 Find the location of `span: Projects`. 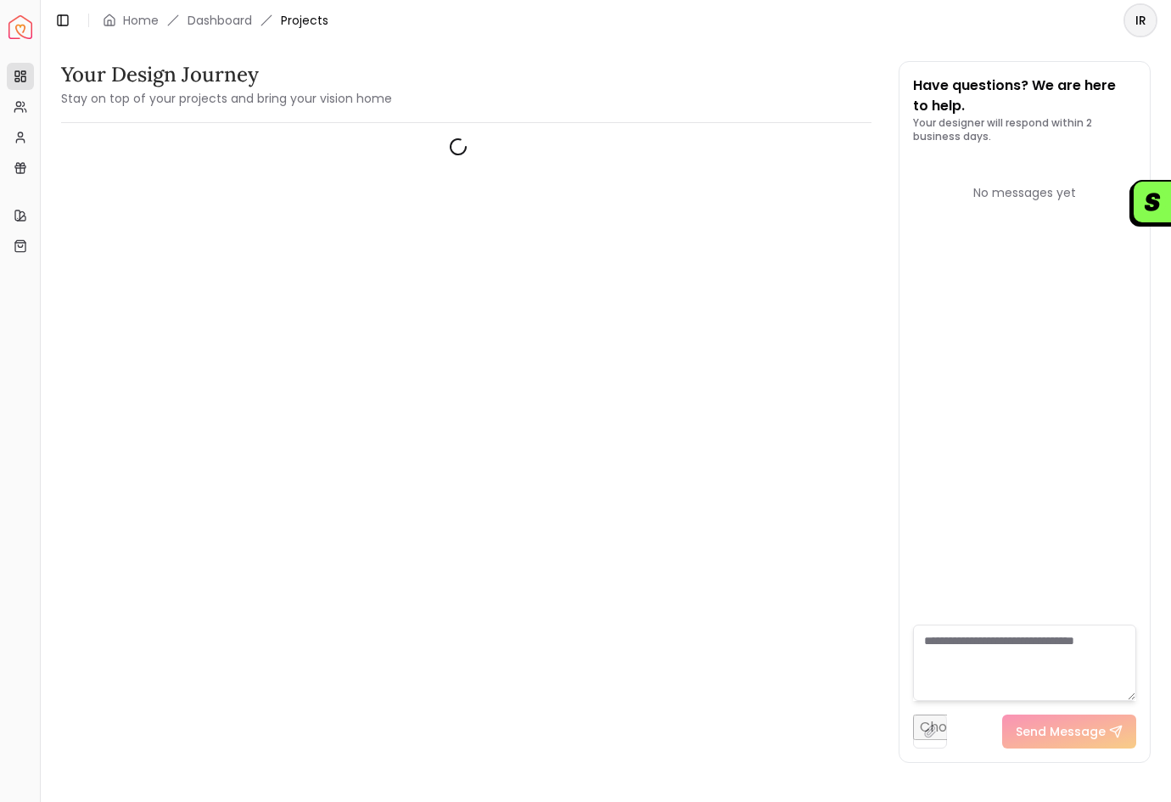

span: Projects is located at coordinates (305, 20).